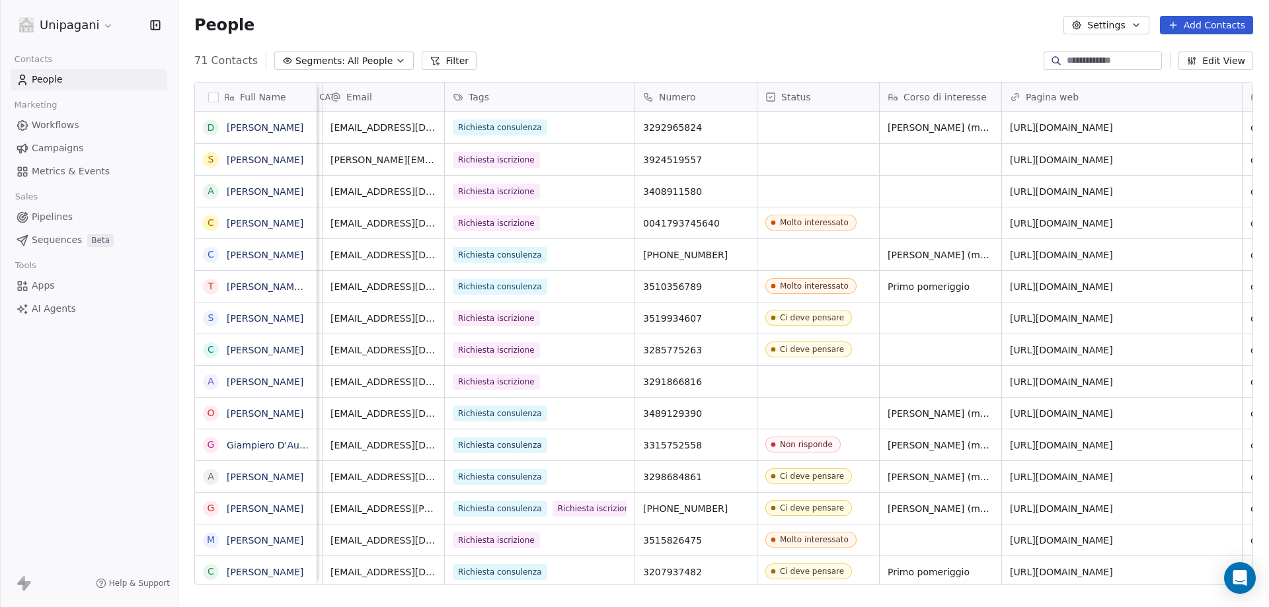 This screenshot has width=1269, height=607. I want to click on a: Giampiero D'Auria, so click(269, 445).